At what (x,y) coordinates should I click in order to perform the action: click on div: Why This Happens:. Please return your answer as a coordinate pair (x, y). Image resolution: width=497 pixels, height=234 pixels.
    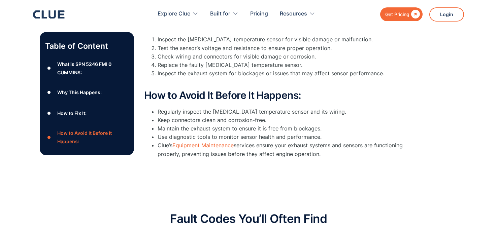
    Looking at the image, I should click on (79, 92).